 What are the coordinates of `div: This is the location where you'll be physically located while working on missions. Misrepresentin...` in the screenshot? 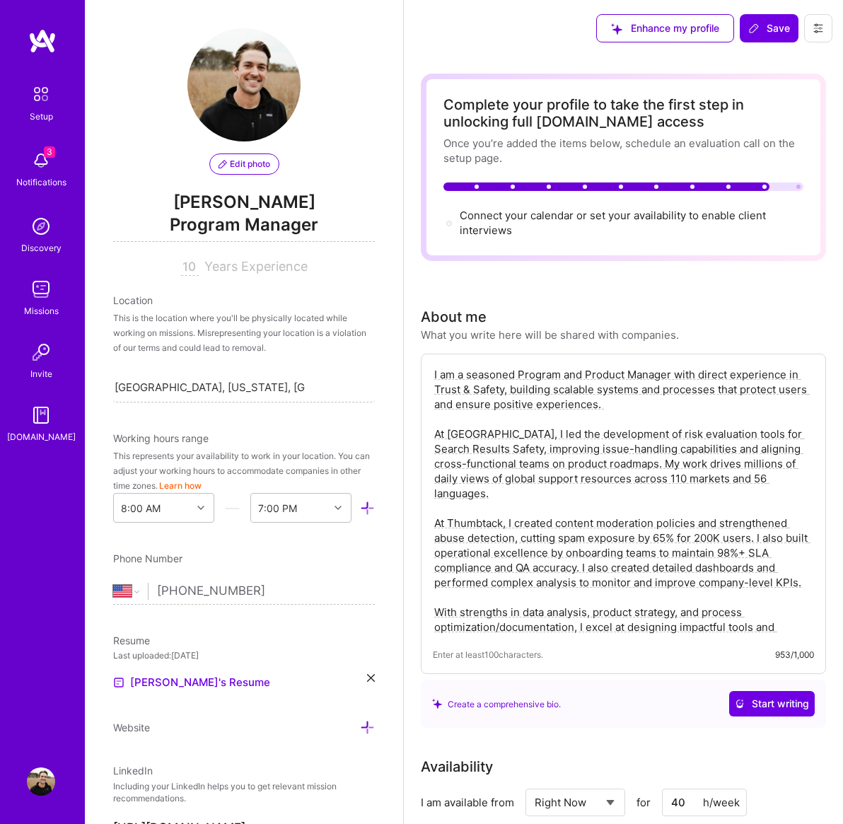 It's located at (244, 332).